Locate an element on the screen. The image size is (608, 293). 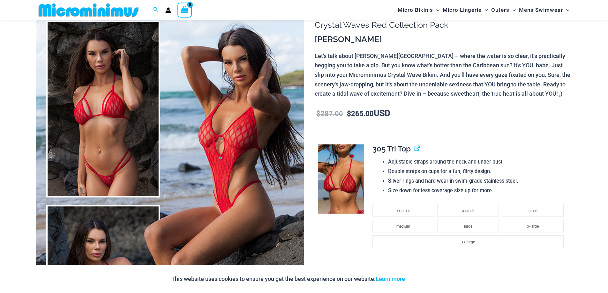
li: xx-small is located at coordinates (403, 211).